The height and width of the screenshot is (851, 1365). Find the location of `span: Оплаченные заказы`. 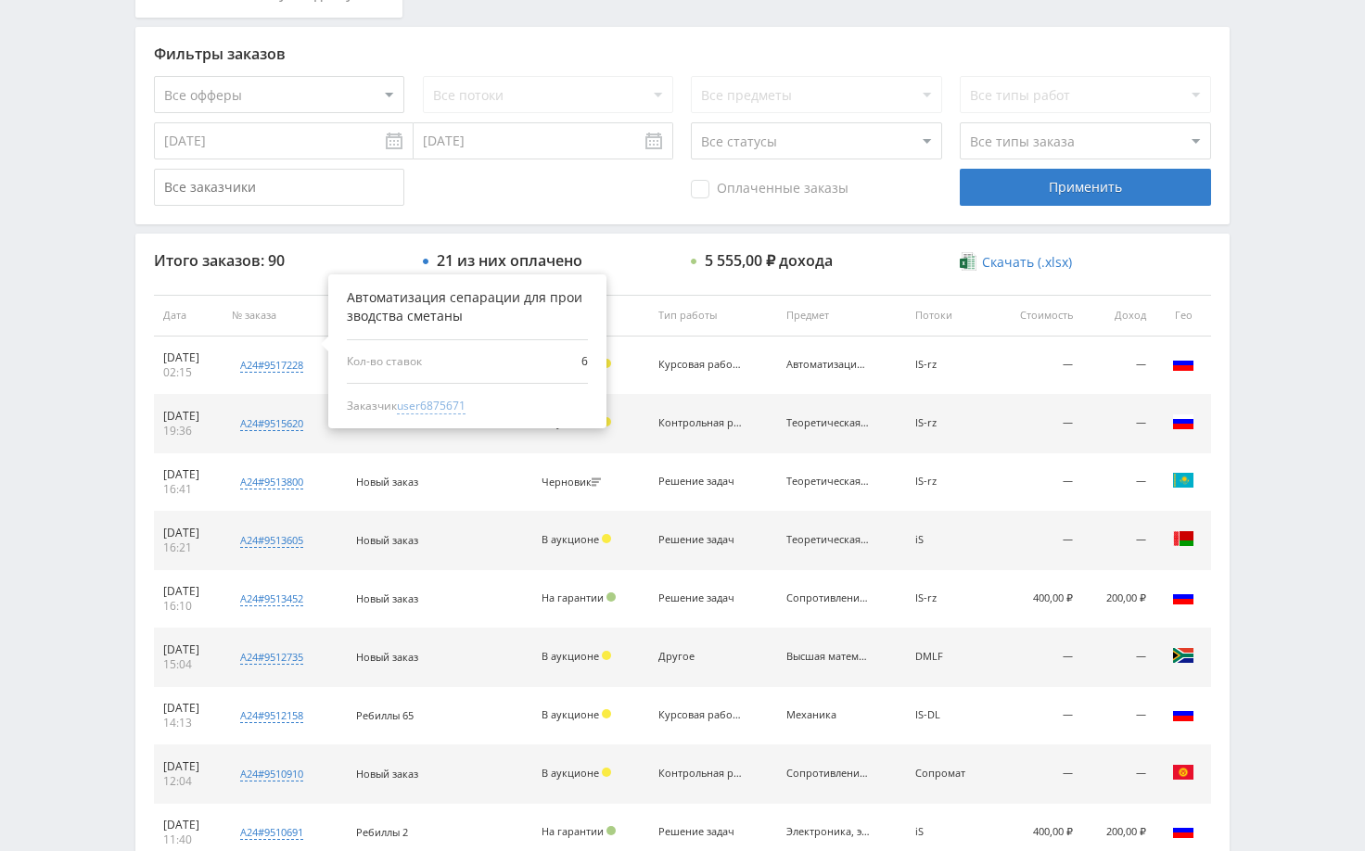

span: Оплаченные заказы is located at coordinates (770, 189).